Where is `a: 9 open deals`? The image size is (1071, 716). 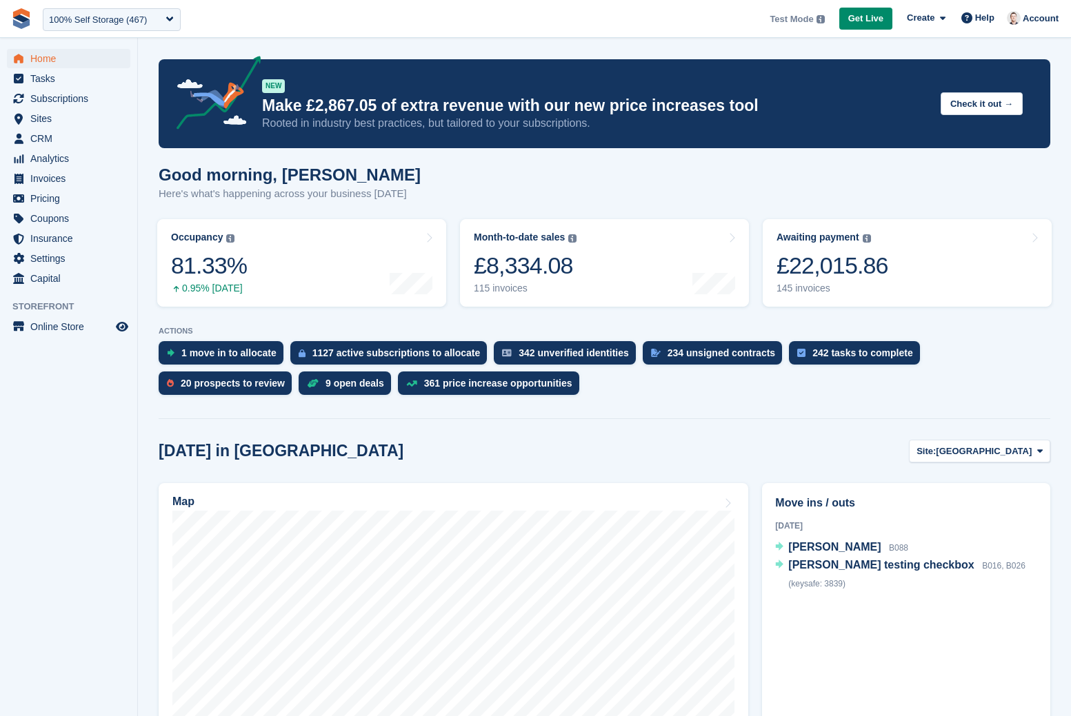 a: 9 open deals is located at coordinates (348, 387).